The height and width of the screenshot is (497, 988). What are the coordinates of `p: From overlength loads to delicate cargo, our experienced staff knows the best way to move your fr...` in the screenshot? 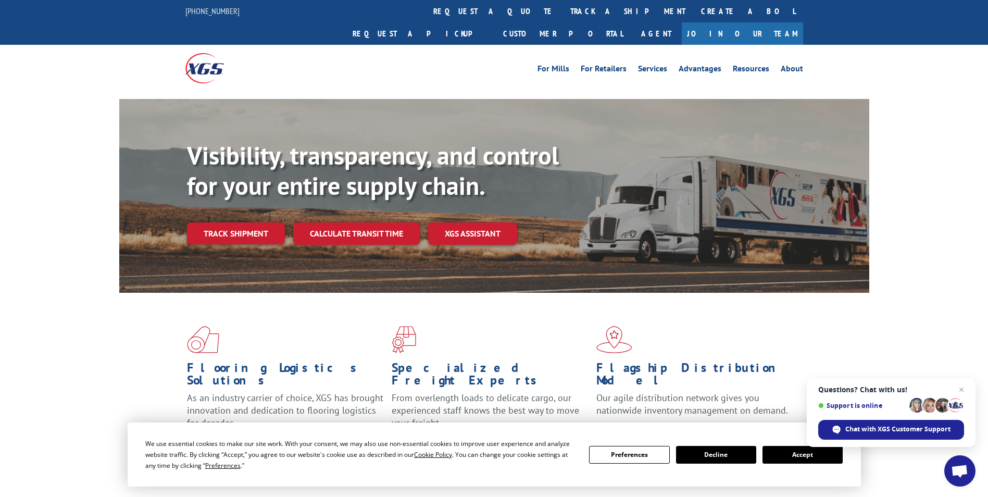 It's located at (490, 414).